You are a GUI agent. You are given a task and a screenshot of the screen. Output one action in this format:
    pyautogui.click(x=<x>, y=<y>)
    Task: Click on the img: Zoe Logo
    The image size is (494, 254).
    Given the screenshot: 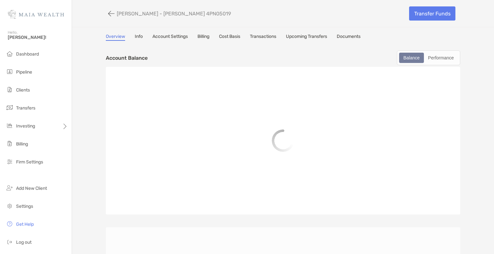 What is the action you would take?
    pyautogui.click(x=36, y=14)
    